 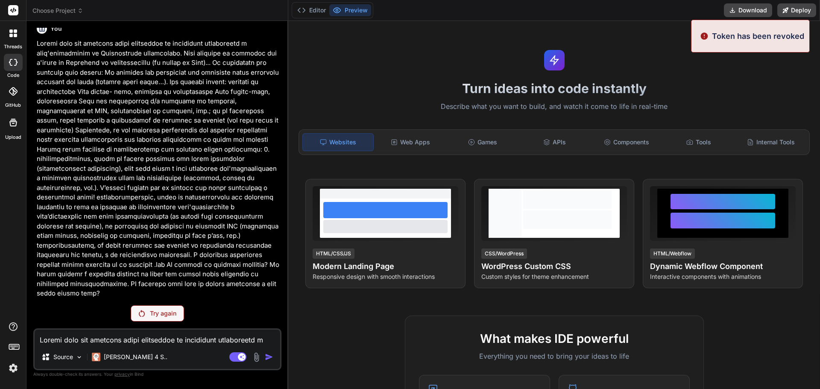 What do you see at coordinates (555, 339) in the screenshot?
I see `h2: What makes IDE powerful` at bounding box center [555, 339].